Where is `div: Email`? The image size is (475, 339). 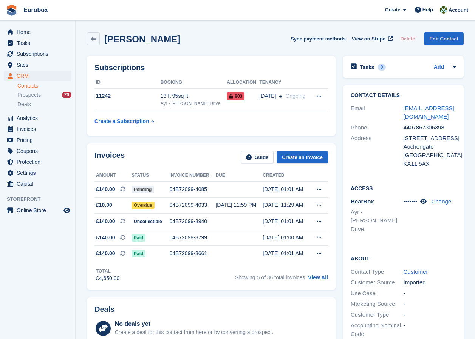
div: Email is located at coordinates (377, 113).